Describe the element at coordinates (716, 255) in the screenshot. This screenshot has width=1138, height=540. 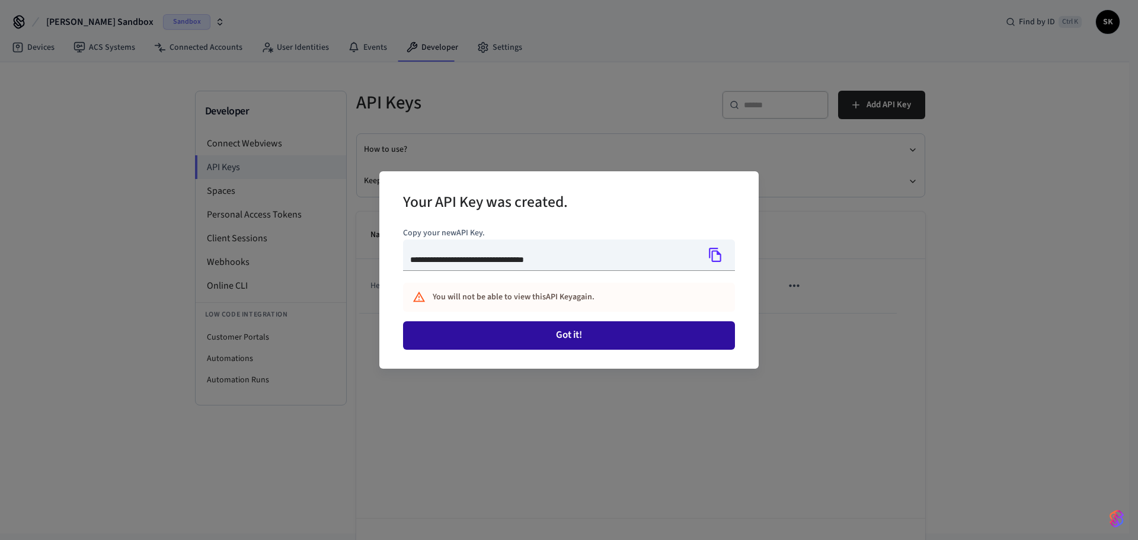
I see `button: Copy` at that location.